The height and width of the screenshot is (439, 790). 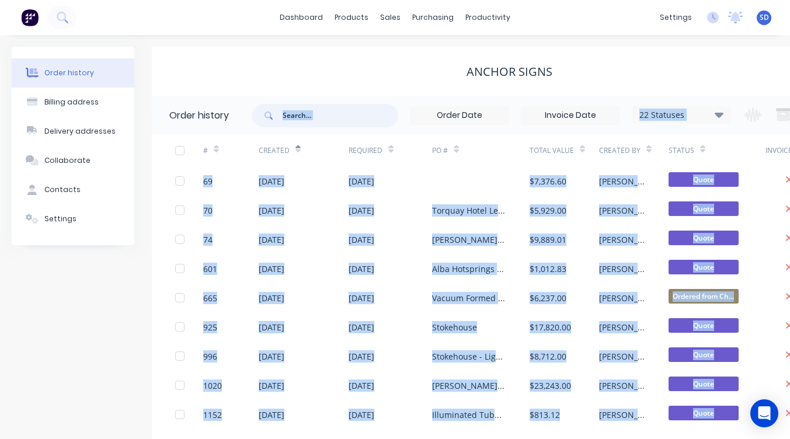 I want to click on div: 69, so click(x=208, y=181).